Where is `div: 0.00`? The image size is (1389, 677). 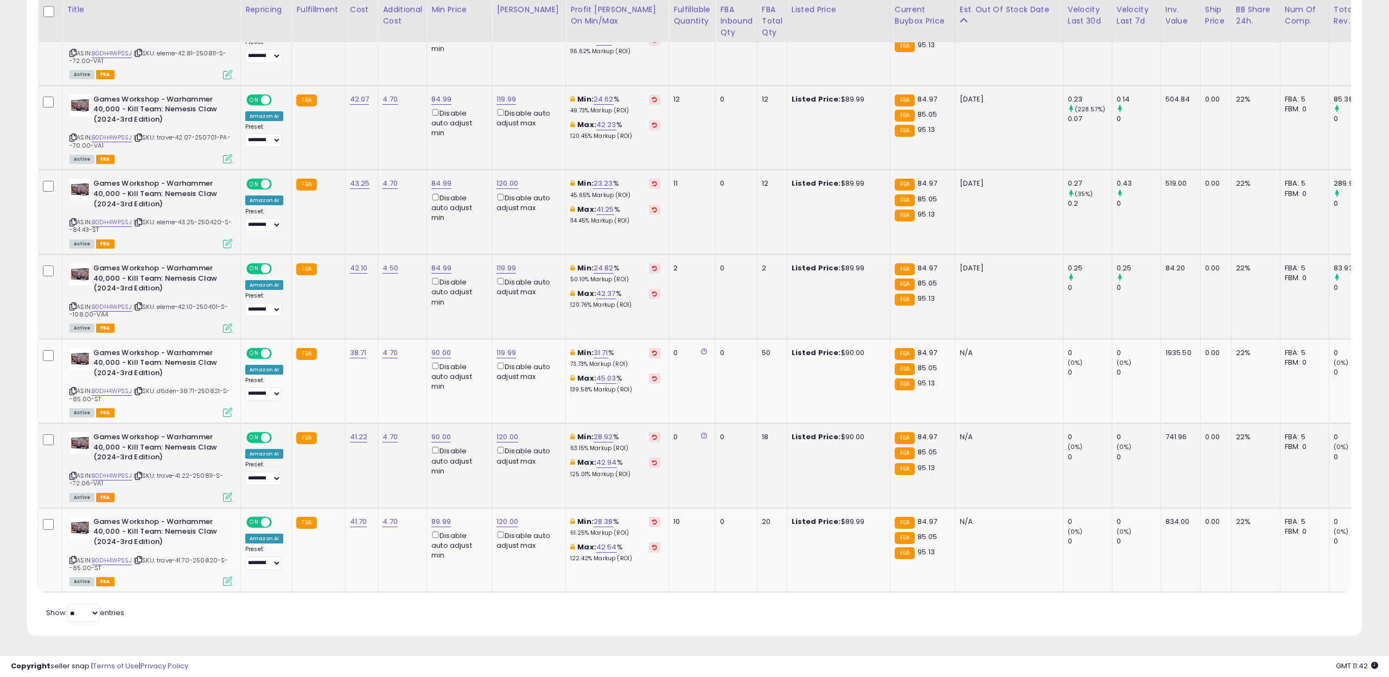
div: 0.00 is located at coordinates (1214, 183).